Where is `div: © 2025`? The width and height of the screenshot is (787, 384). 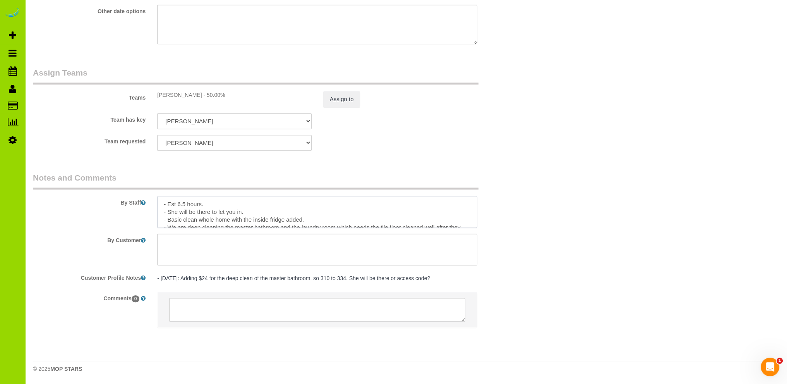 div: © 2025 is located at coordinates (406, 369).